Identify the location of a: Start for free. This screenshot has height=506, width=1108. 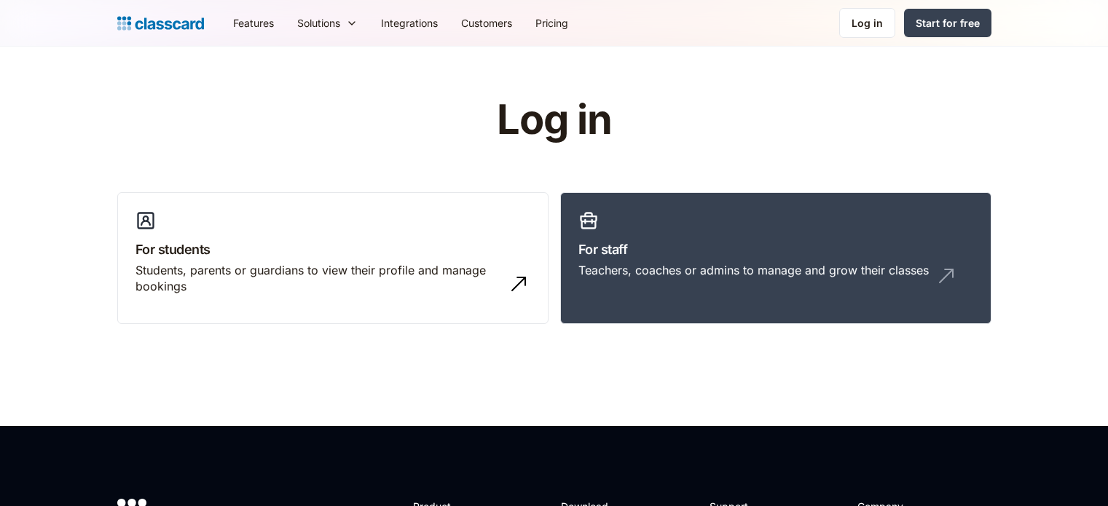
(948, 23).